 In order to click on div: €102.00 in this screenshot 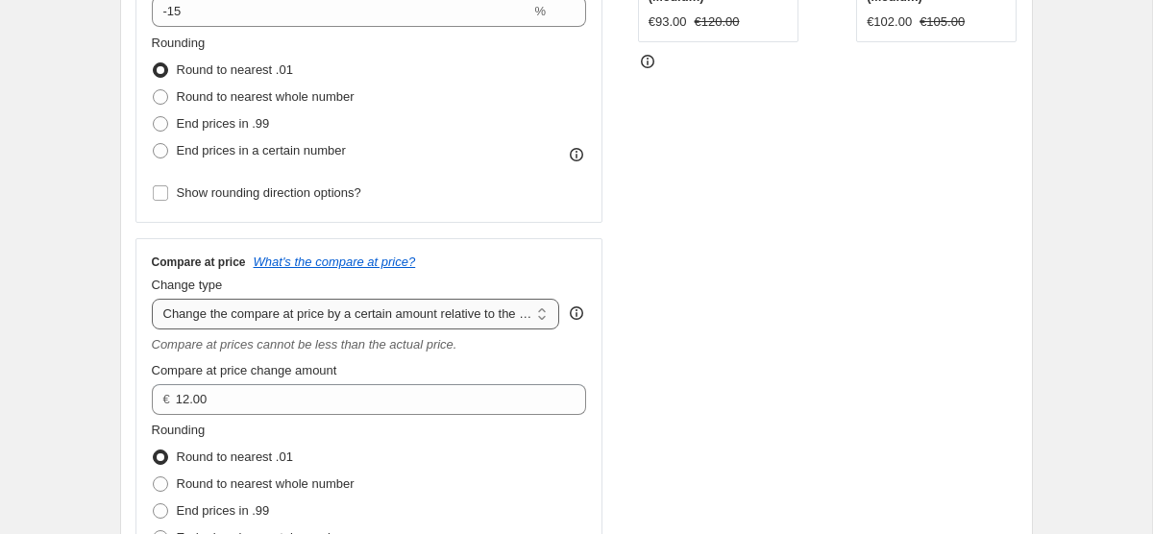, I will do `click(889, 22)`.